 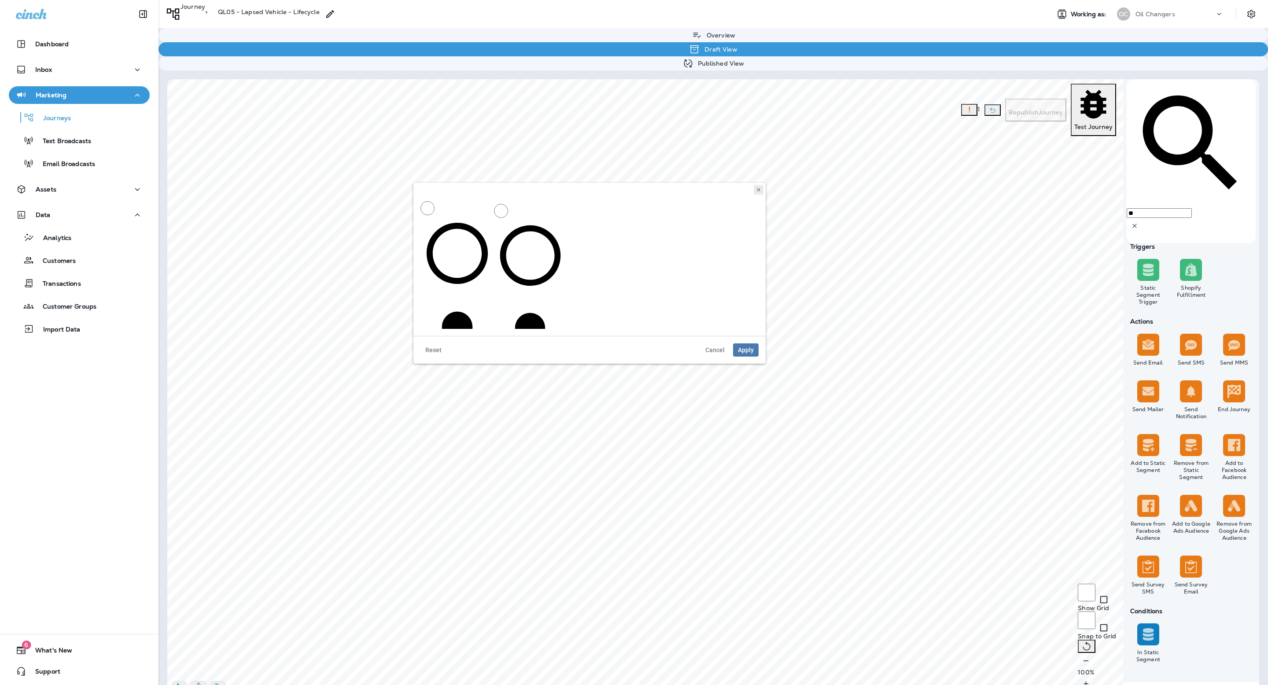 I want to click on p: Analytics, so click(x=53, y=238).